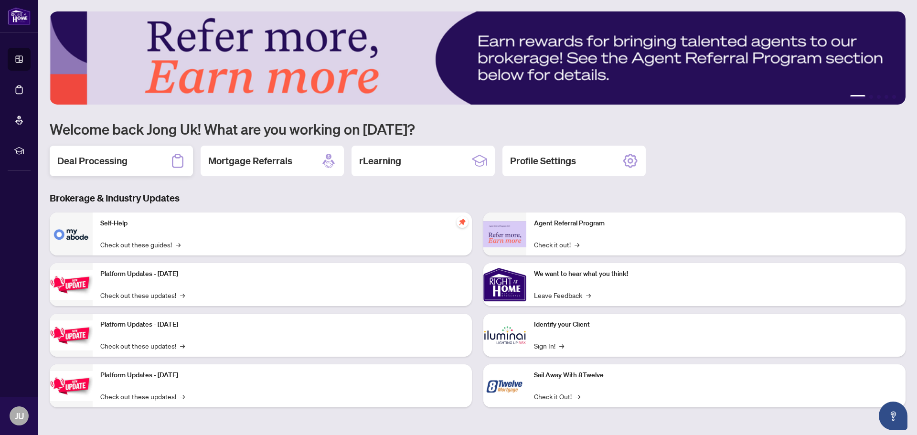  Describe the element at coordinates (71, 335) in the screenshot. I see `img: Platform Updates - July 8, 2025` at that location.